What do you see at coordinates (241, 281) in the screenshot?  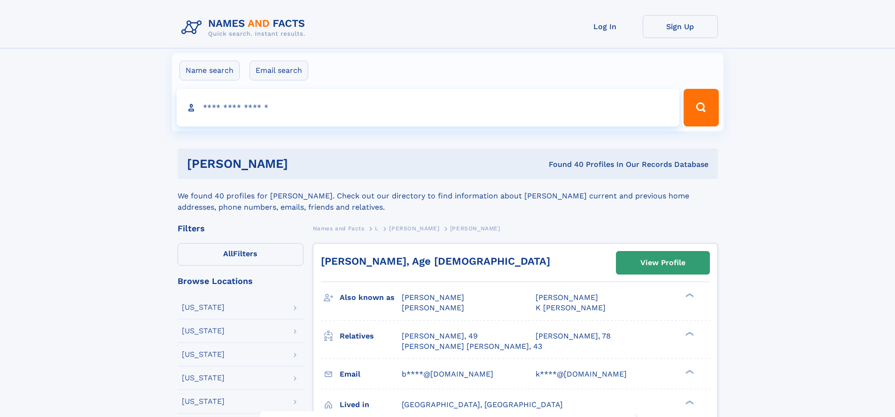 I see `div: Browse Locations` at bounding box center [241, 281].